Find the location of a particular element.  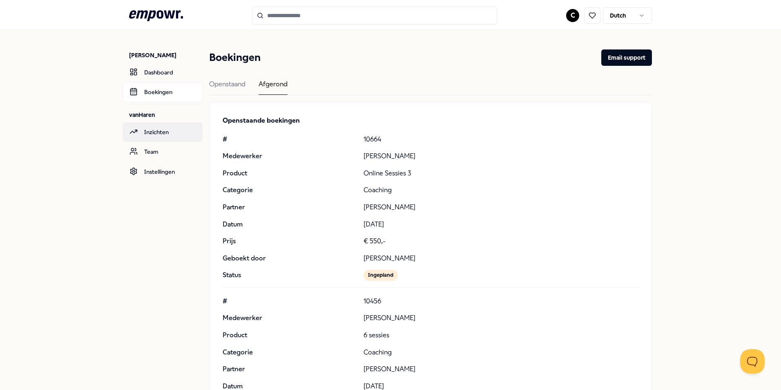

h1: Boekingen is located at coordinates (235, 58).